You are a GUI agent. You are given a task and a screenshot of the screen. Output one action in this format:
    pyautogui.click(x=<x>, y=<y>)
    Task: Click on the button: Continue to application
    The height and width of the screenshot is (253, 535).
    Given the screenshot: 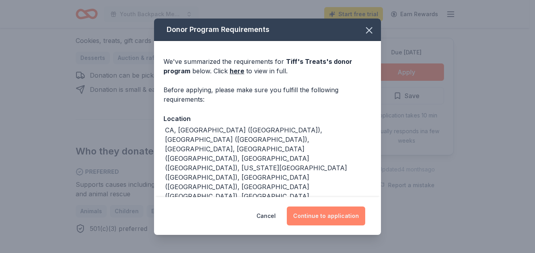 What is the action you would take?
    pyautogui.click(x=326, y=216)
    